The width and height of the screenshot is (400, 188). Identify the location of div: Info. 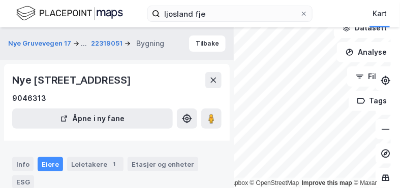
(23, 165).